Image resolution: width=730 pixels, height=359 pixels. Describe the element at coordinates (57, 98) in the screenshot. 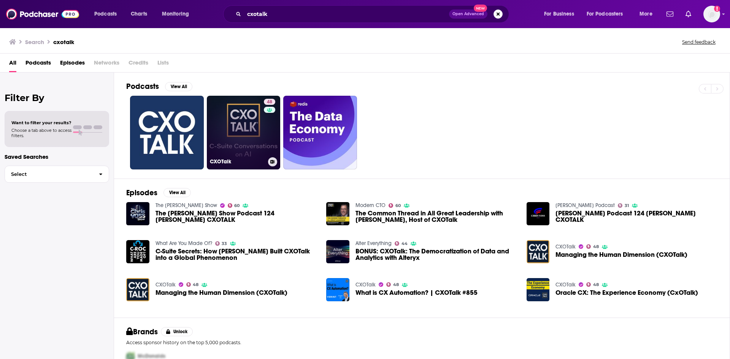

I see `h2: Filter By` at that location.